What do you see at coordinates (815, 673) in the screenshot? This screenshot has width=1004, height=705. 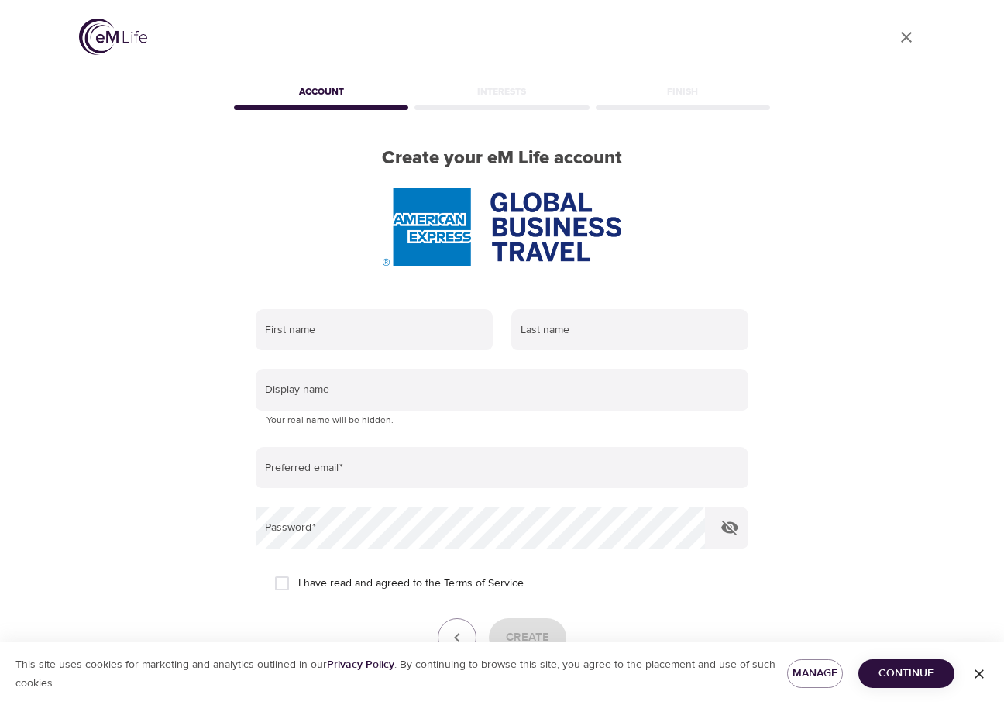 I see `button: Manage` at bounding box center [815, 673].